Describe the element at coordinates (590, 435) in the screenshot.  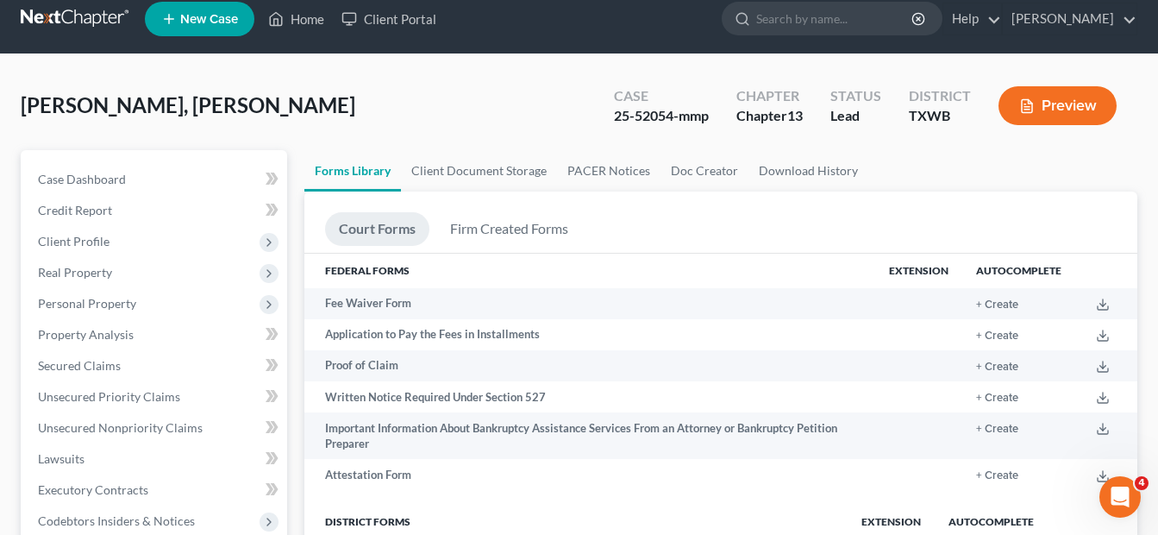
I see `td: Important Information About Bankruptcy Assistance Services From an Attorney or Bankruptcy Petitio...` at that location.